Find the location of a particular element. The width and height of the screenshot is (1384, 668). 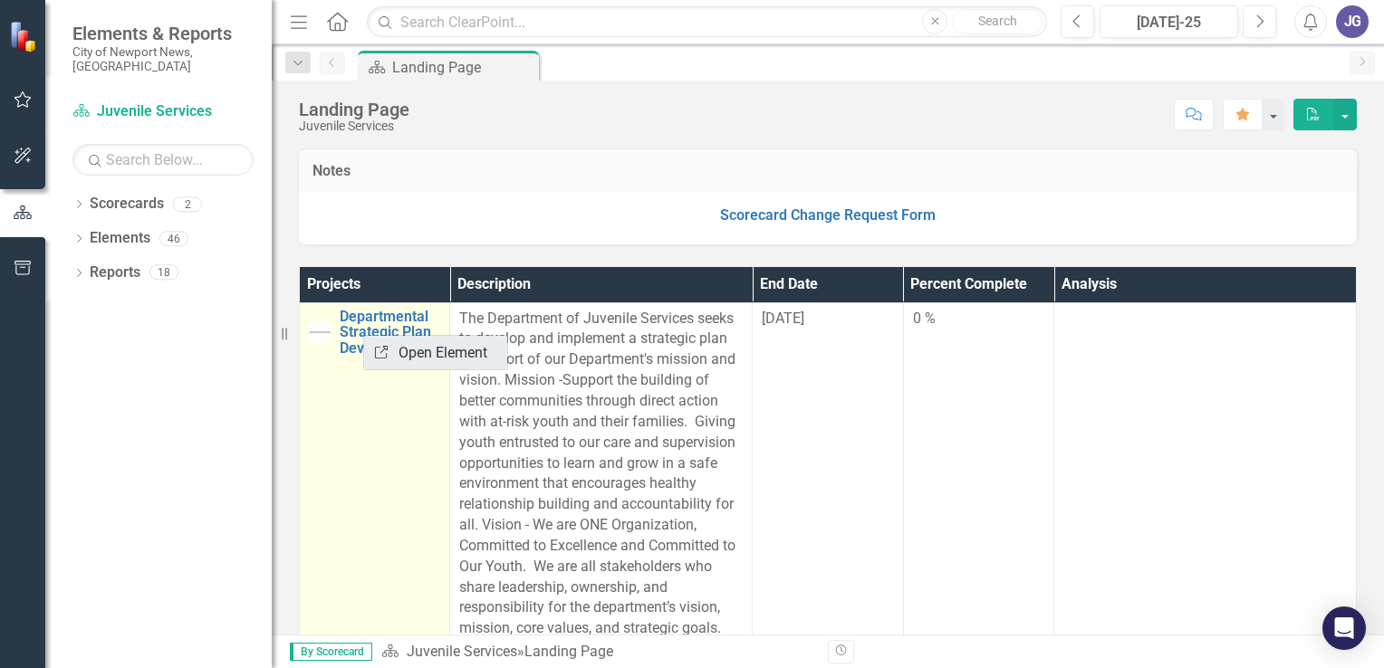

div: 18 is located at coordinates (164, 273).